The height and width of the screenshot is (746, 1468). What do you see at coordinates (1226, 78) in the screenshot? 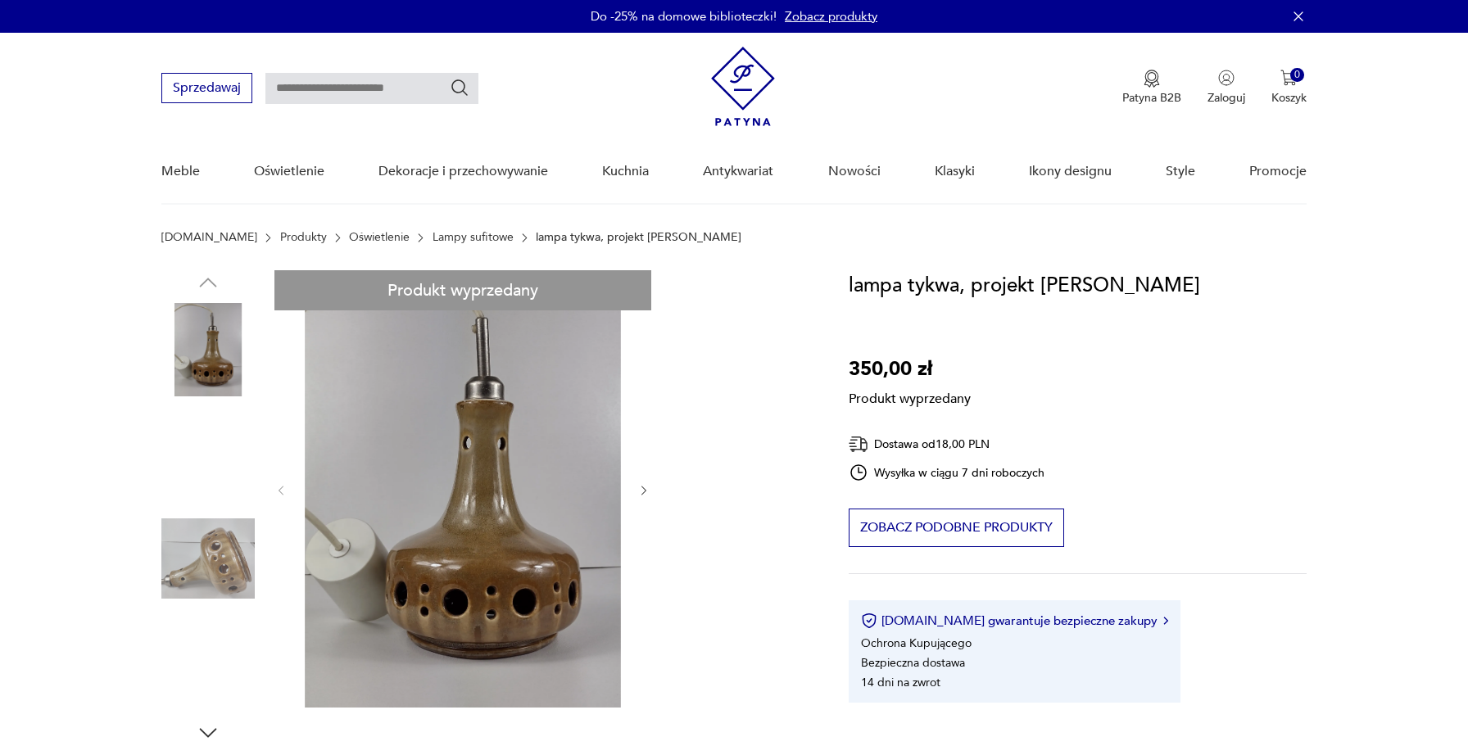
I see `img: Ikonka użytkownika` at bounding box center [1226, 78].